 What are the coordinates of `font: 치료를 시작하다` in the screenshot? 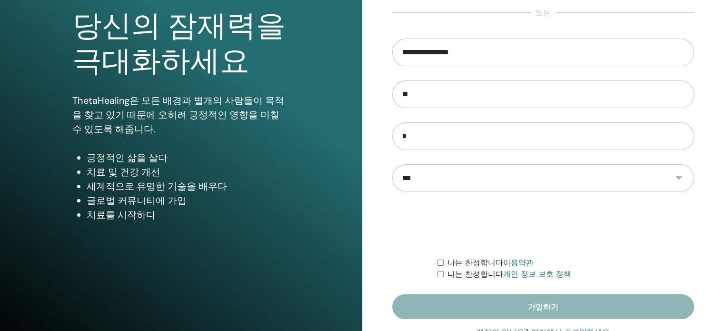 It's located at (121, 215).